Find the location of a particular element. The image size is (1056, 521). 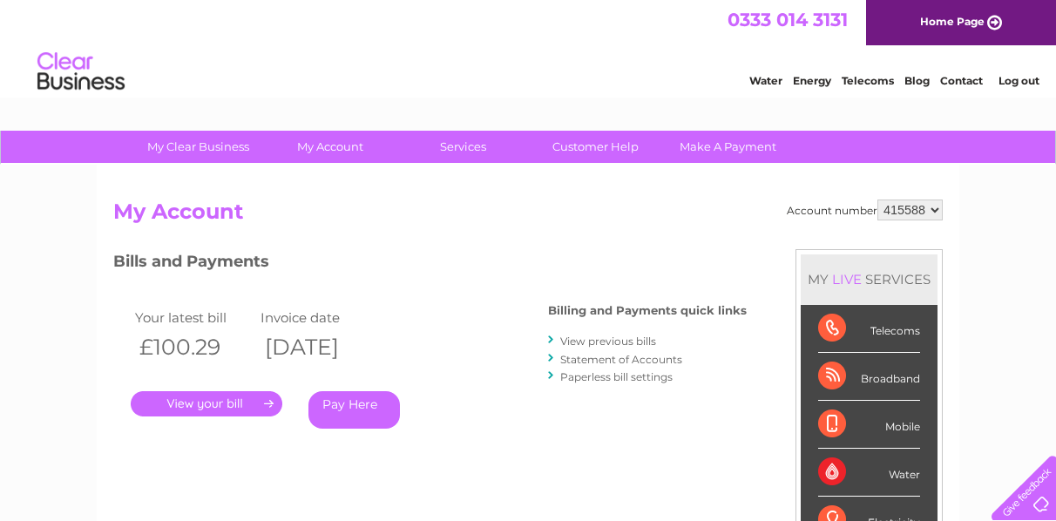

div: Broadband is located at coordinates (869, 376).